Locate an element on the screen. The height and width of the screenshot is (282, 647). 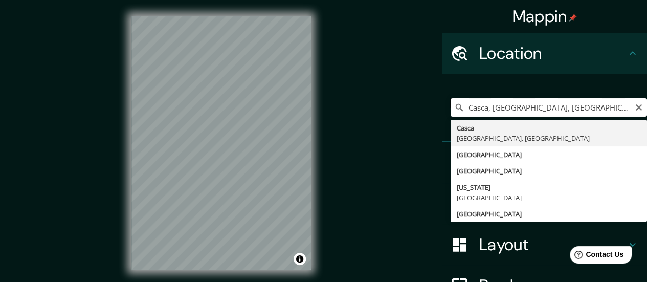
h4: Layout is located at coordinates (553, 244).